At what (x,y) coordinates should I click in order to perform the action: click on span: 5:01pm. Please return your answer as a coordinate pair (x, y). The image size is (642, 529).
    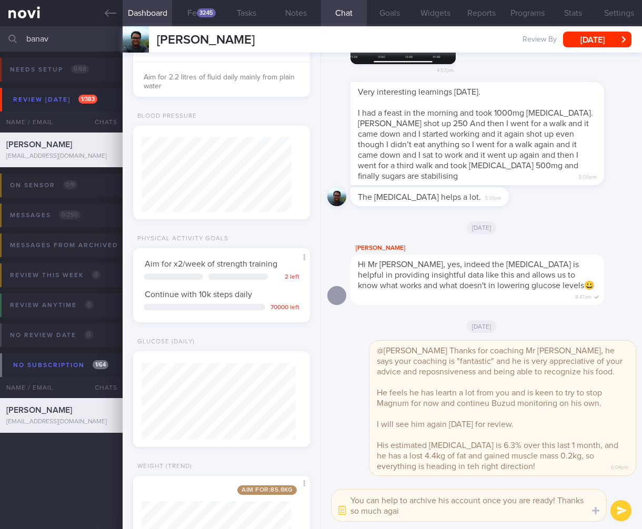
    Looking at the image, I should click on (493, 197).